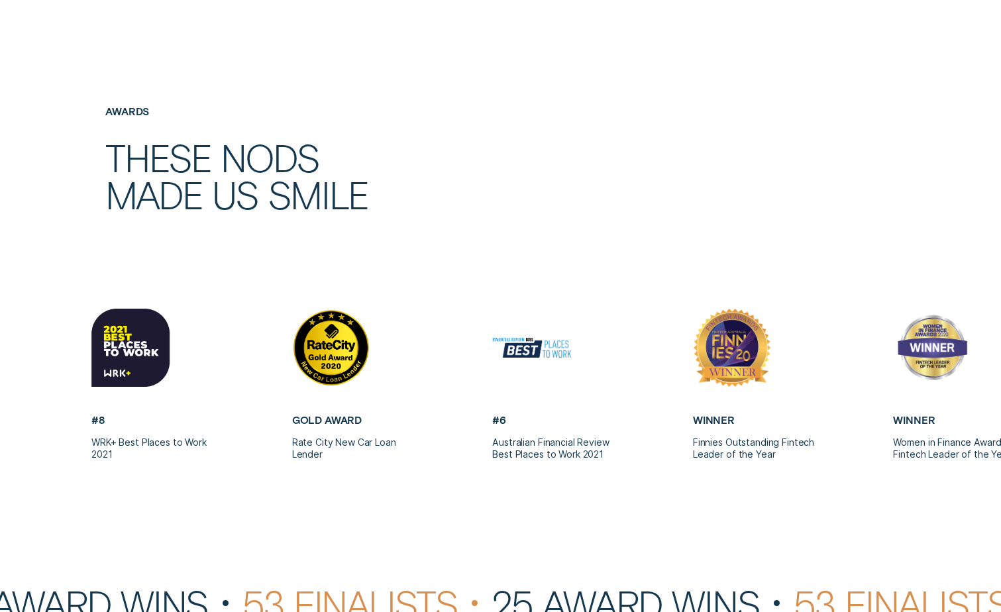 The image size is (1001, 612). What do you see at coordinates (756, 448) in the screenshot?
I see `p: Finnies Outstanding Fintech Leader of the Year` at bounding box center [756, 448].